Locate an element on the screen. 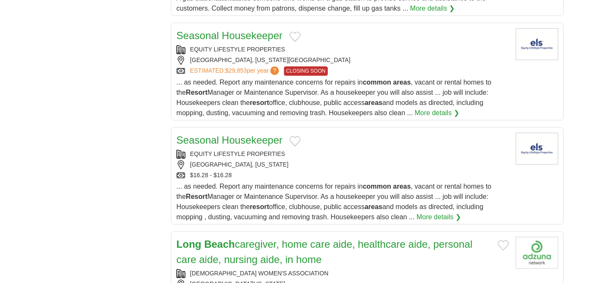  span: CLOSING SOON is located at coordinates (305, 71).